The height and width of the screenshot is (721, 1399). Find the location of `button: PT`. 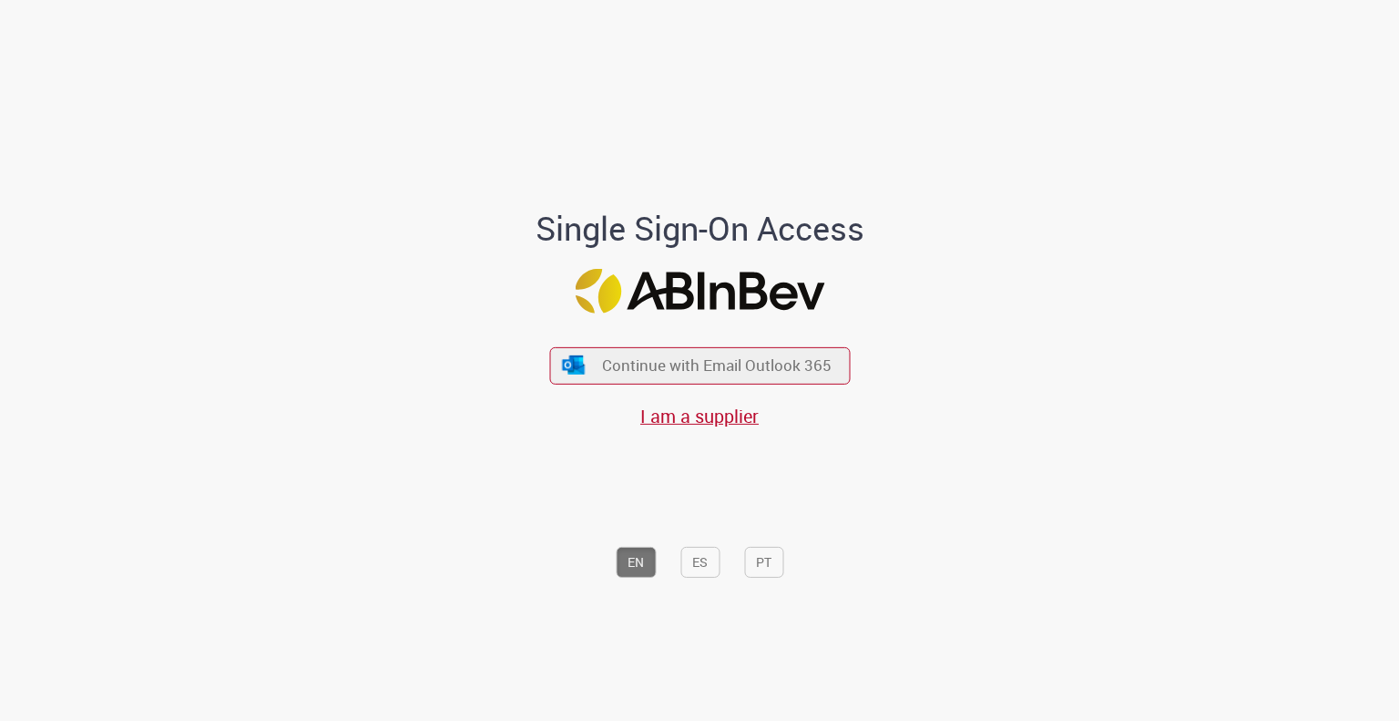

button: PT is located at coordinates (763, 562).